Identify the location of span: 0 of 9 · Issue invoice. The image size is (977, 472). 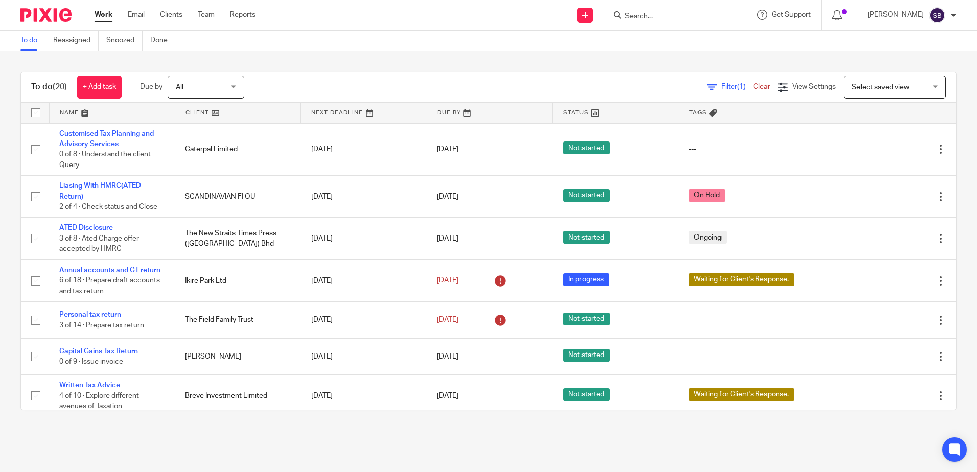
(91, 362).